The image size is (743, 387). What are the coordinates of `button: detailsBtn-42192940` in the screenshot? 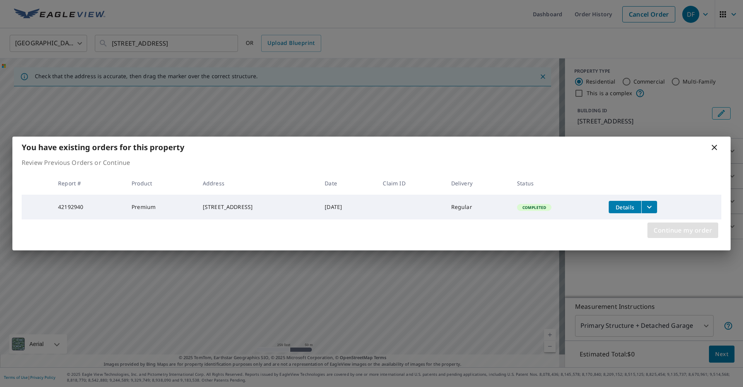 It's located at (625, 207).